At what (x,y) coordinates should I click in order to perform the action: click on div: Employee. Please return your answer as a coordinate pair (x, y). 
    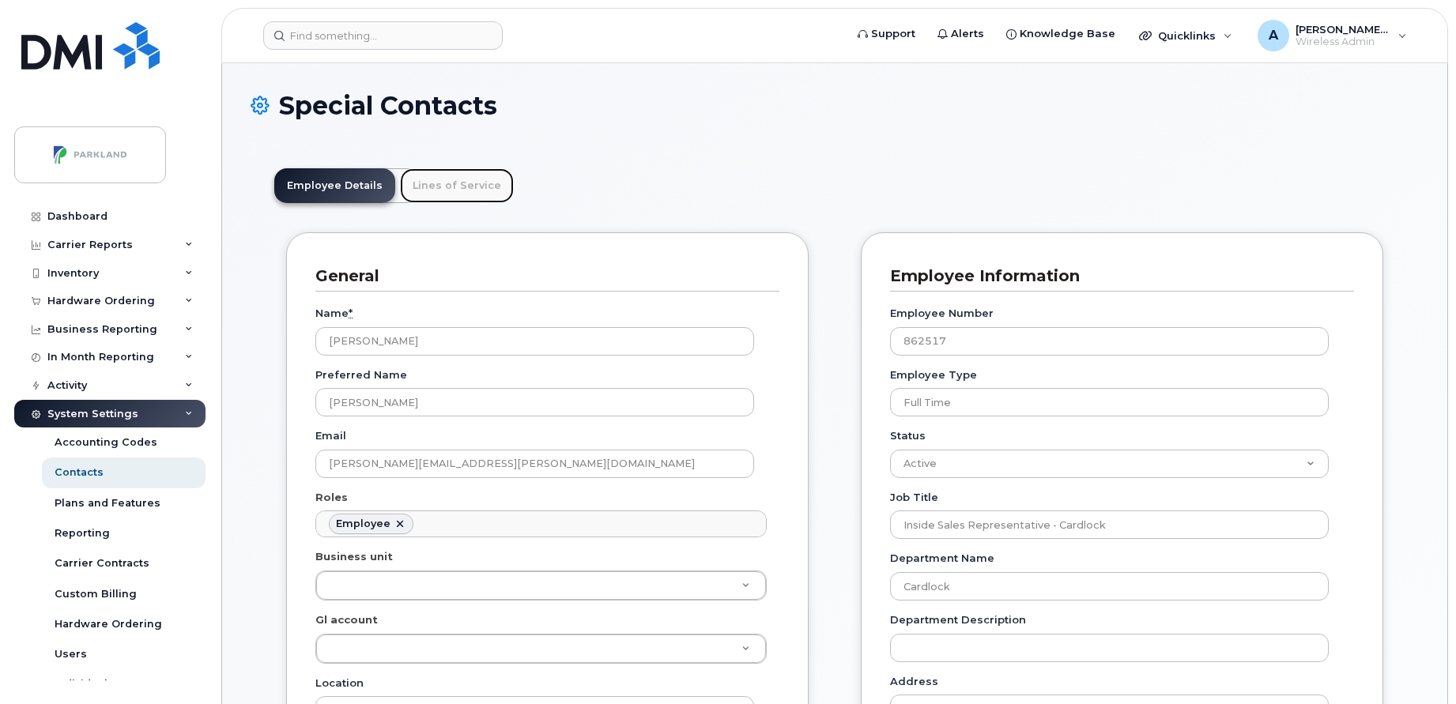
    Looking at the image, I should click on (363, 524).